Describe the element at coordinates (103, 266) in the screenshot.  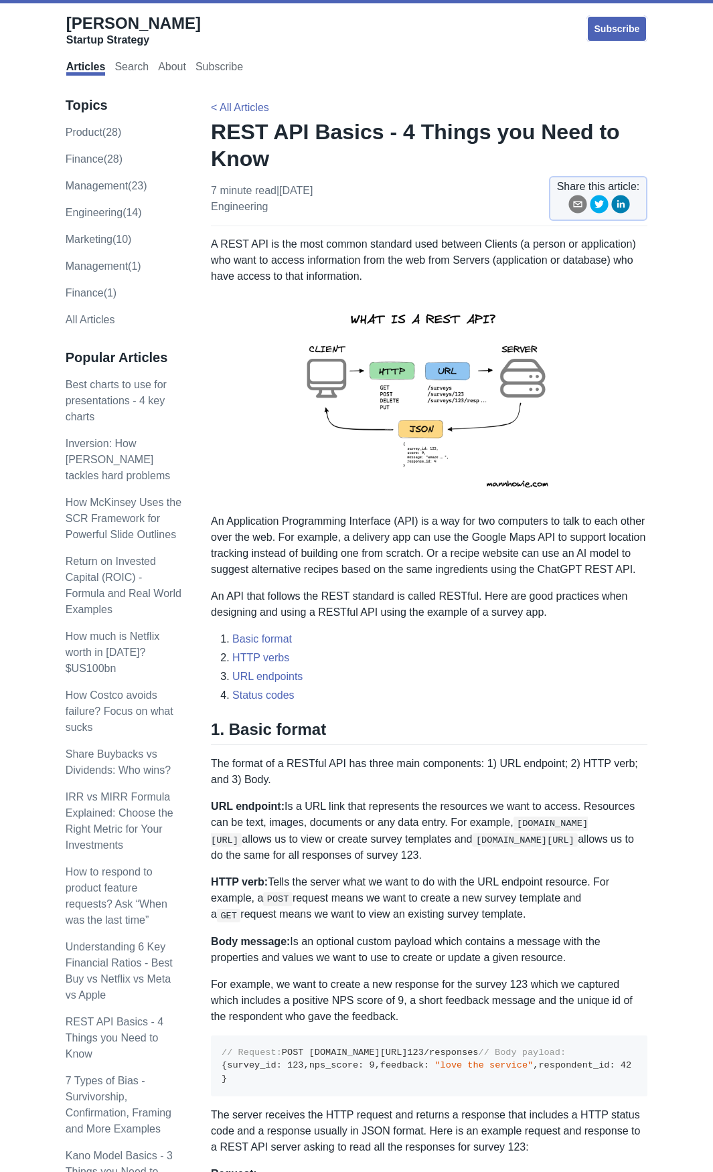
I see `a: Management(1)` at that location.